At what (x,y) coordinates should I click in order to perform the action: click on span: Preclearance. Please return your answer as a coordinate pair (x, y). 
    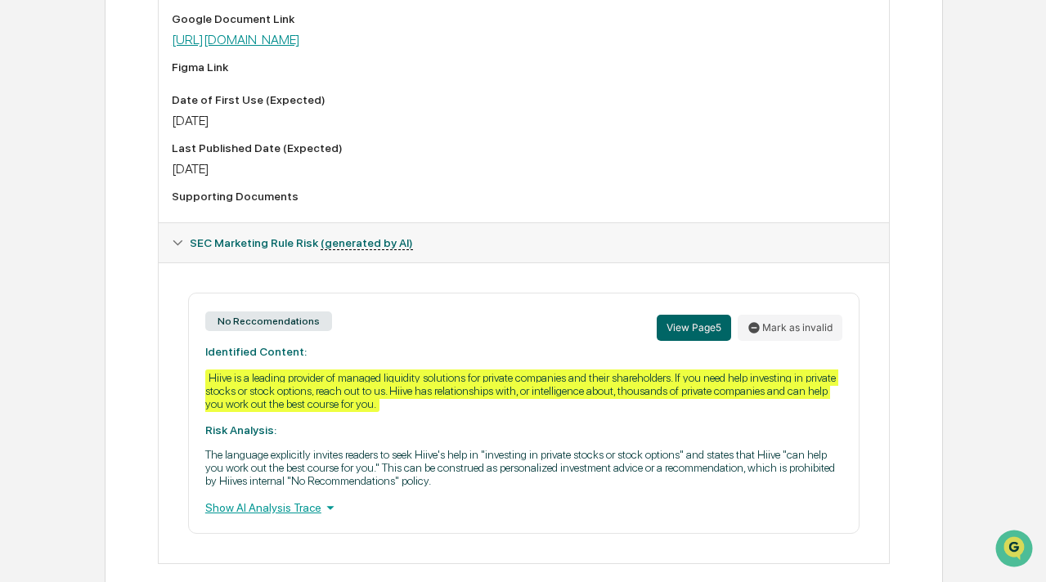
    Looking at the image, I should click on (69, 214).